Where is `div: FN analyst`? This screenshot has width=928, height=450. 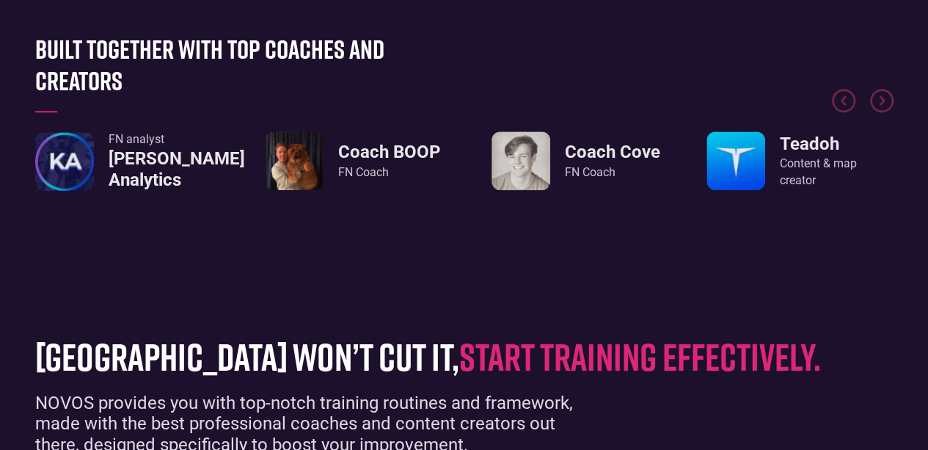 div: FN analyst is located at coordinates (177, 139).